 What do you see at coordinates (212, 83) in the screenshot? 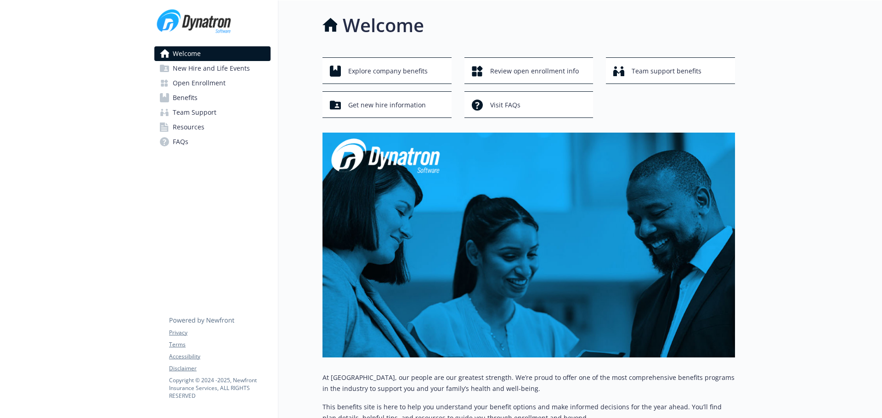
I see `a: Open Enrollment` at bounding box center [212, 83].